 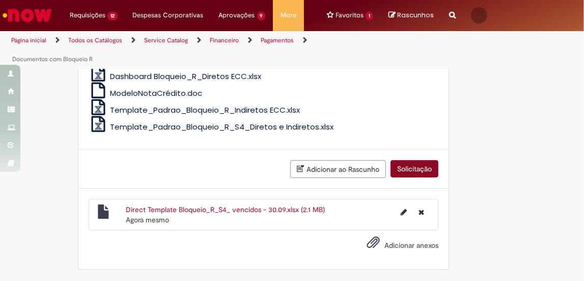 What do you see at coordinates (277, 40) in the screenshot?
I see `a: Pagamentos` at bounding box center [277, 40].